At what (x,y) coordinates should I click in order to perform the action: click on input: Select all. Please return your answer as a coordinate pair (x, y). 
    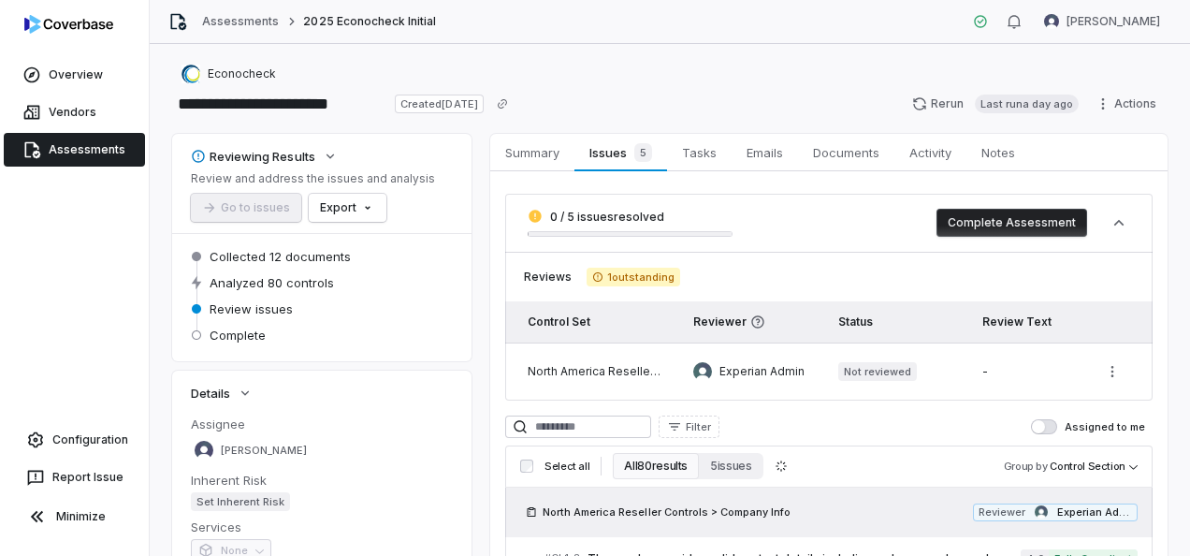
    Looking at the image, I should click on (527, 466).